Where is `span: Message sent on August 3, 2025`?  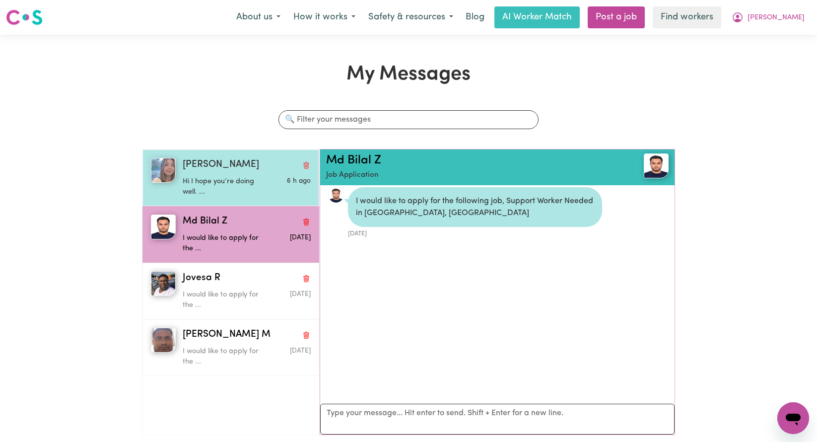 span: Message sent on August 3, 2025 is located at coordinates (300, 350).